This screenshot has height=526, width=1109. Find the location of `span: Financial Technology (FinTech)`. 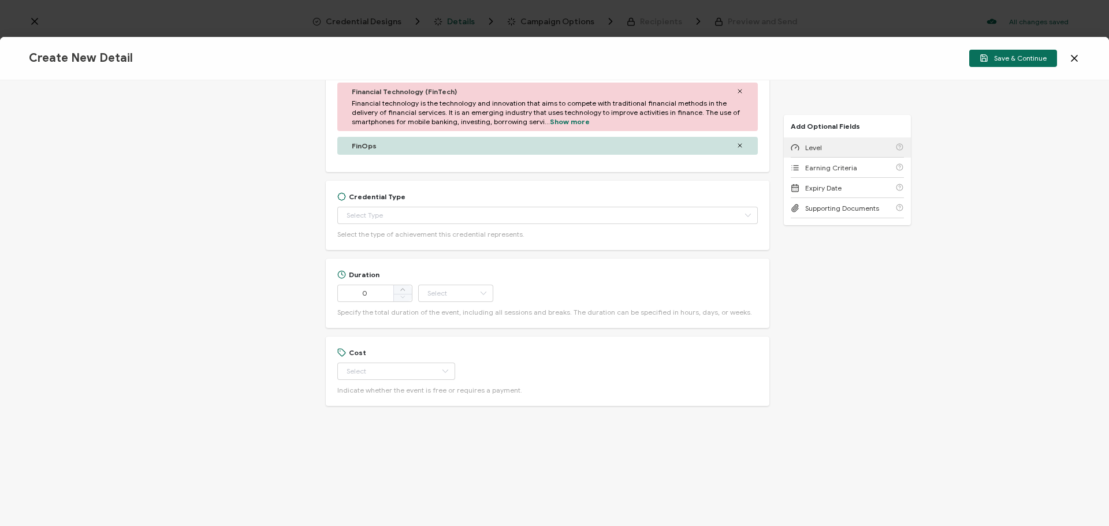

span: Financial Technology (FinTech) is located at coordinates (404, 91).